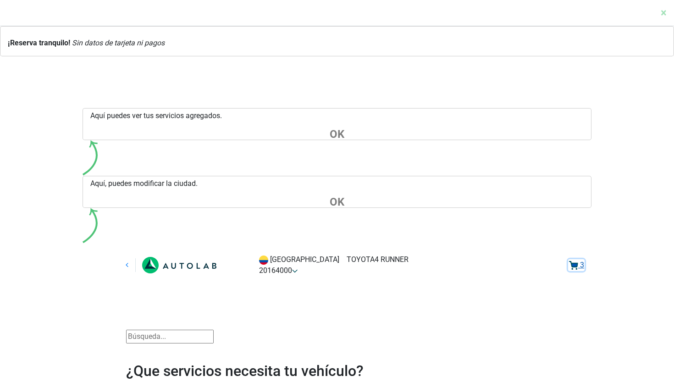 Image resolution: width=674 pixels, height=381 pixels. Describe the element at coordinates (170, 337) in the screenshot. I see `input: Búsqueda...` at that location.